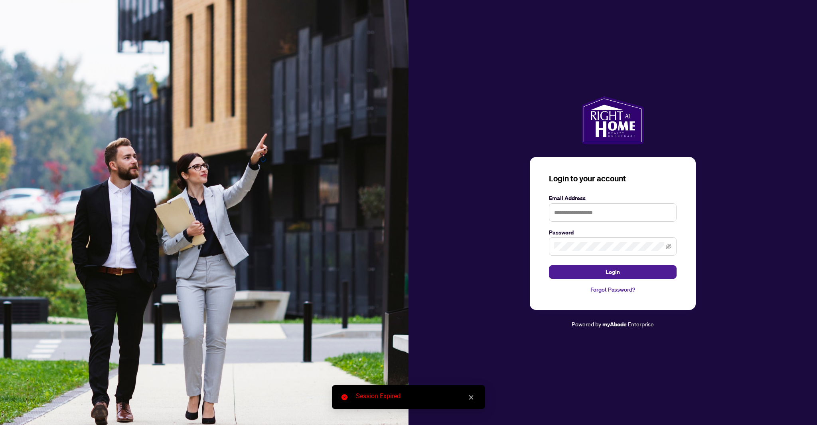  Describe the element at coordinates (344, 397) in the screenshot. I see `span: close-circle` at that location.